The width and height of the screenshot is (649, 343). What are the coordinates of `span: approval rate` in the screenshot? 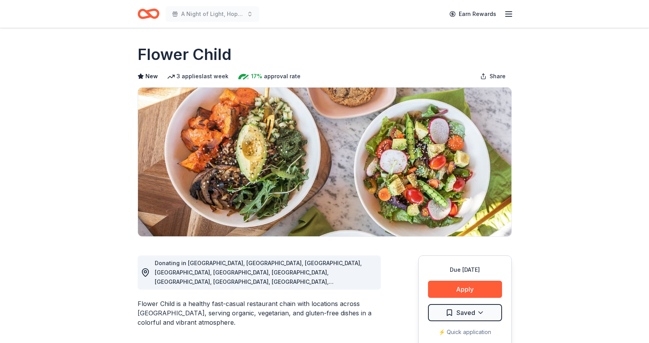 It's located at (282, 76).